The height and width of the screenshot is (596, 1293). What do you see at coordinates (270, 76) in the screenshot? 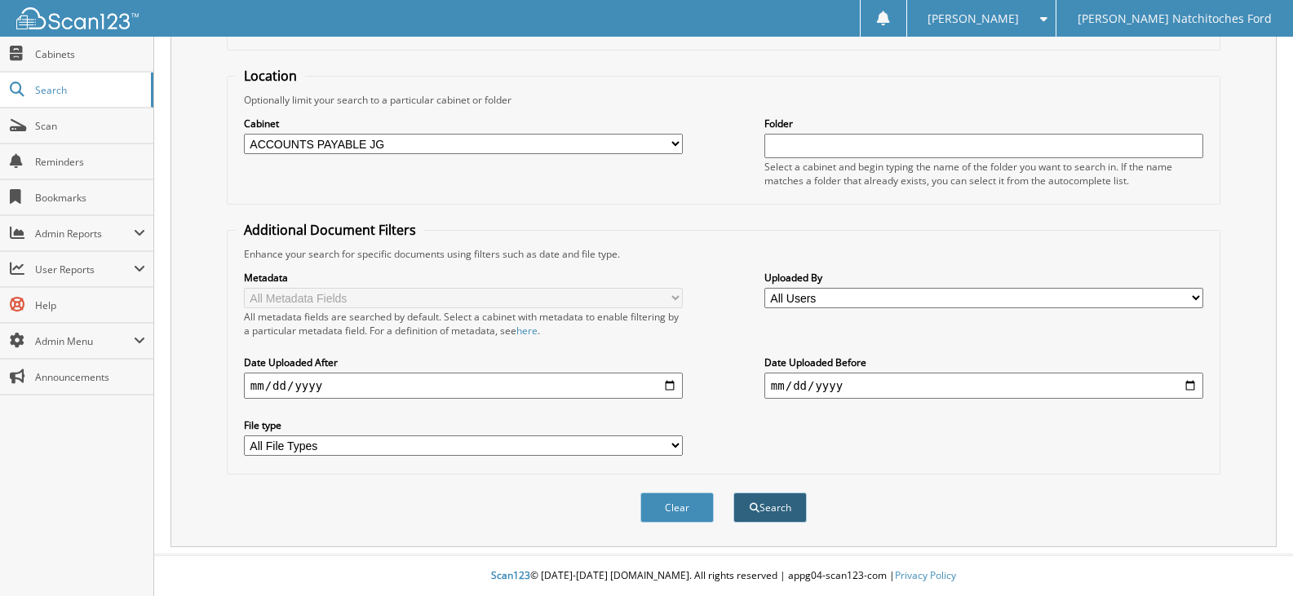
I see `legend: Location` at bounding box center [270, 76].